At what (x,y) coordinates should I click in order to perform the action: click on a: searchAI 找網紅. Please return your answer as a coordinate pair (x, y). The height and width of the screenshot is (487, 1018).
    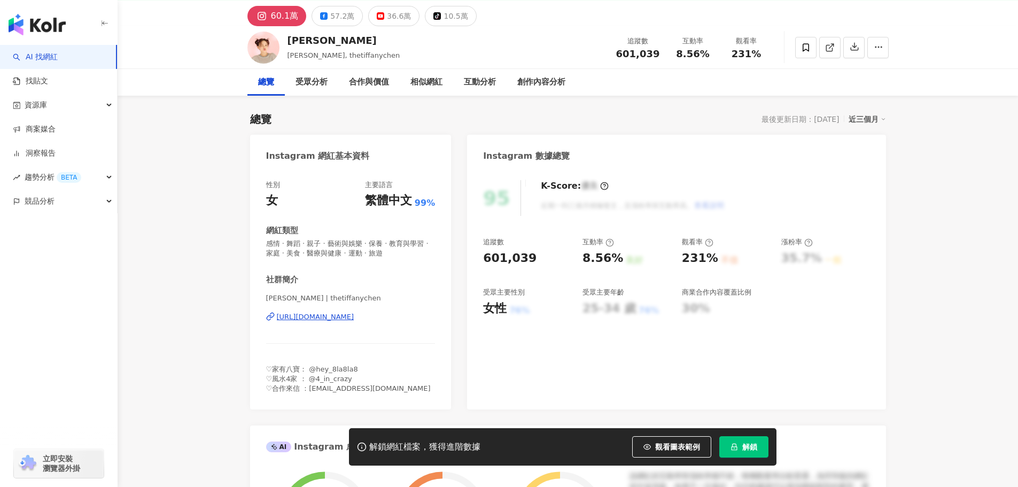
    Looking at the image, I should click on (35, 57).